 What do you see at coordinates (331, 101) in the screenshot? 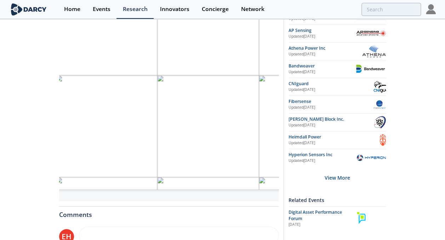
I see `div: Fibersense` at bounding box center [331, 101].